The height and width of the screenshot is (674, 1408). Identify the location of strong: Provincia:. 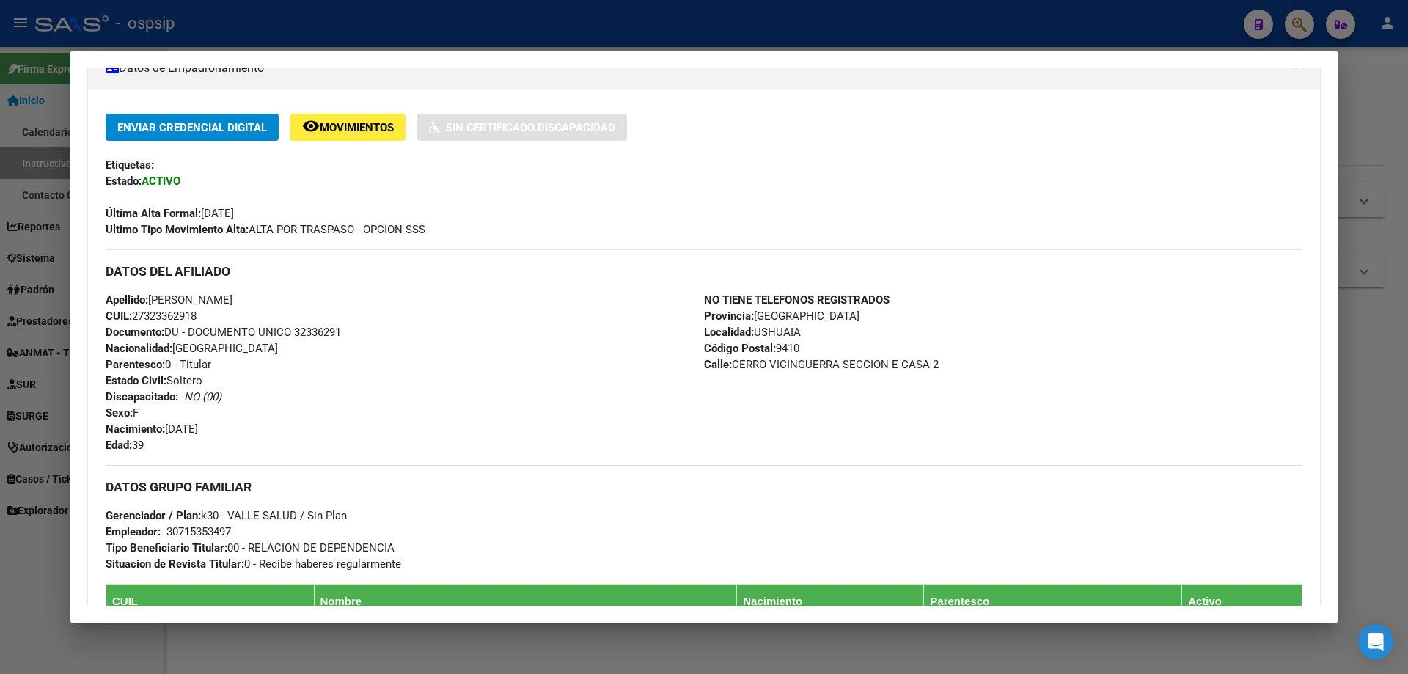
(729, 316).